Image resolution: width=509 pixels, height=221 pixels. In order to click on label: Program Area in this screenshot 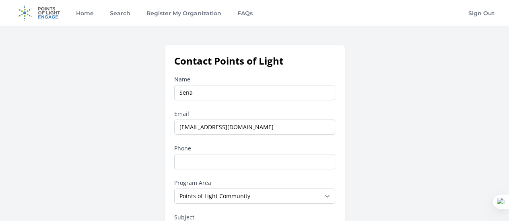, I will do `click(254, 183)`.